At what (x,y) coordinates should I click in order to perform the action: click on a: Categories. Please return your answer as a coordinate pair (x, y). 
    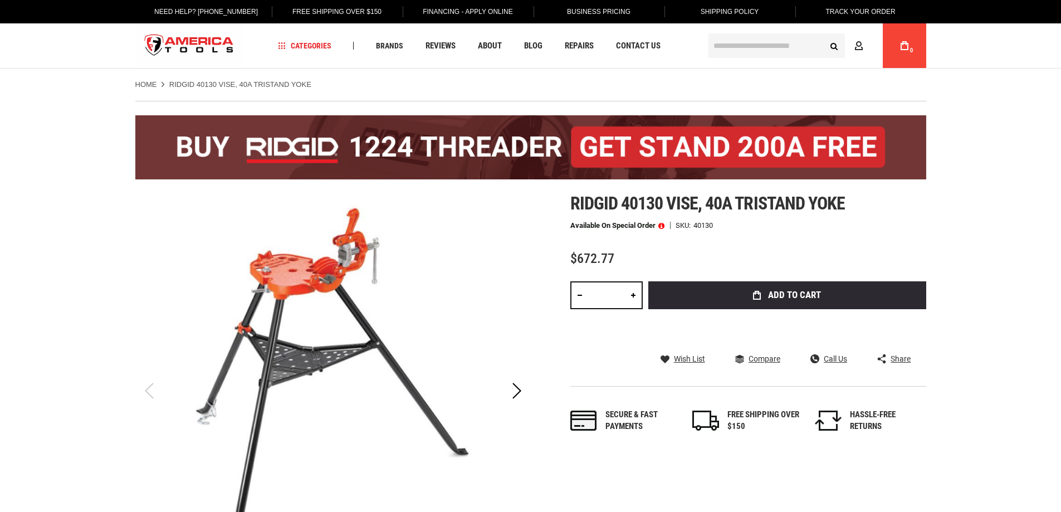
    Looking at the image, I should click on (305, 46).